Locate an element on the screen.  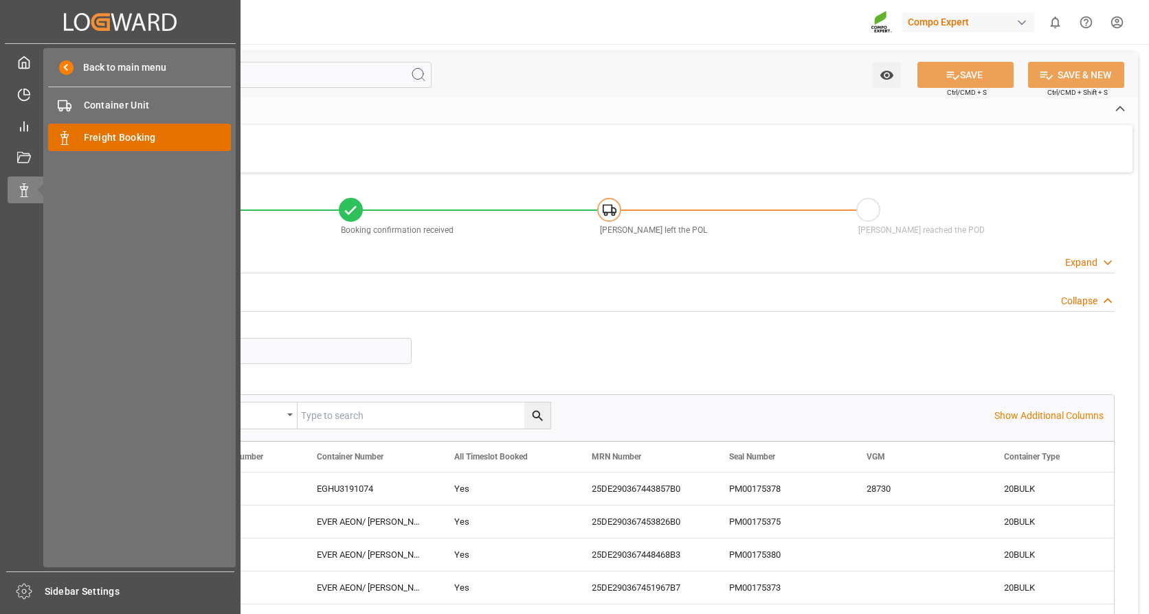
span: Seal Number is located at coordinates (752, 457).